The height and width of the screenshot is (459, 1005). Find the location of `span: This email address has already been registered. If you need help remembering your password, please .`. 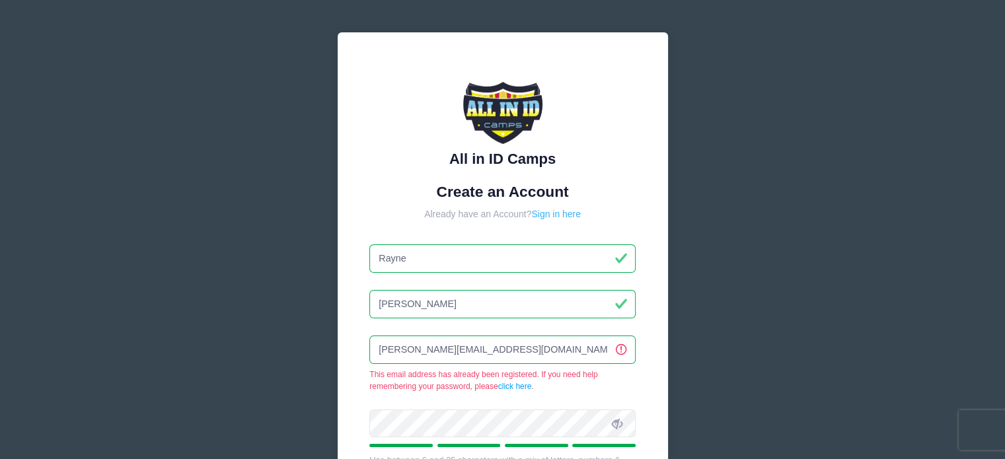

span: This email address has already been registered. If you need help remembering your password, please . is located at coordinates (502, 380).